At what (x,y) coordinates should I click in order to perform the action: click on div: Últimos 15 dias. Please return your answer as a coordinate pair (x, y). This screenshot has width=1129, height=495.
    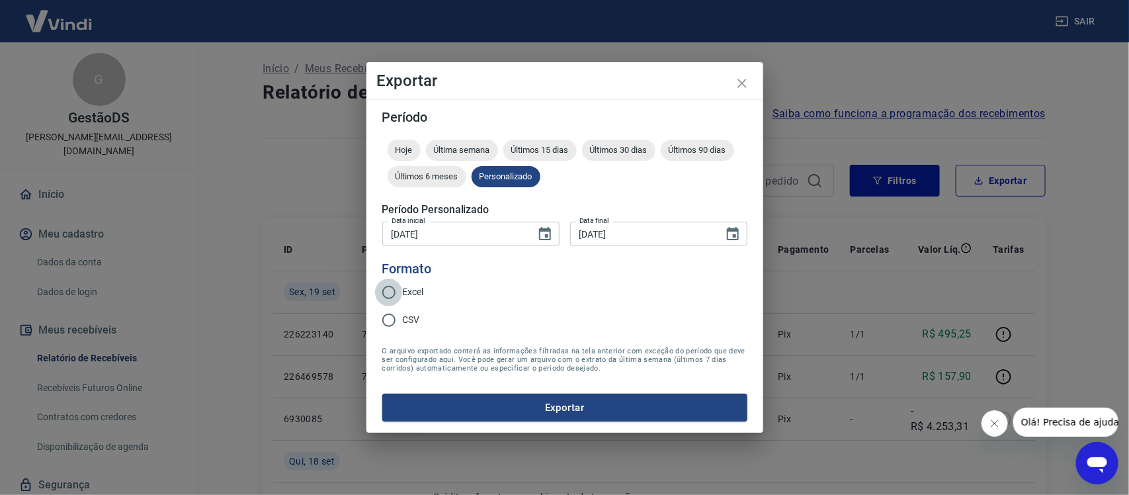
    Looking at the image, I should click on (540, 150).